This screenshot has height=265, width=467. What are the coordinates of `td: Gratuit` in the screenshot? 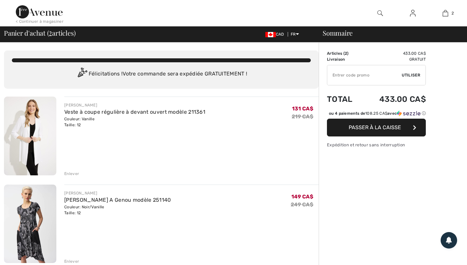 It's located at (394, 59).